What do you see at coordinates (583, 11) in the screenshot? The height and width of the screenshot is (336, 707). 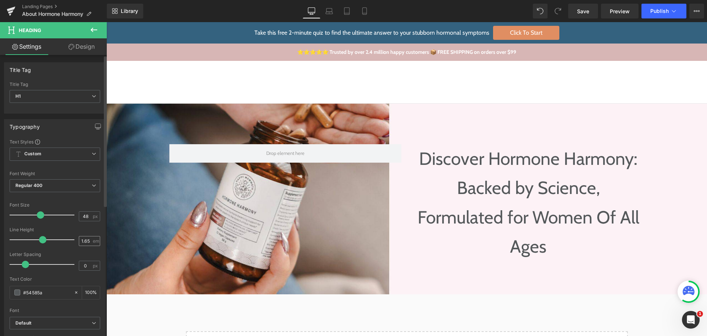 I see `span: Save` at bounding box center [583, 11].